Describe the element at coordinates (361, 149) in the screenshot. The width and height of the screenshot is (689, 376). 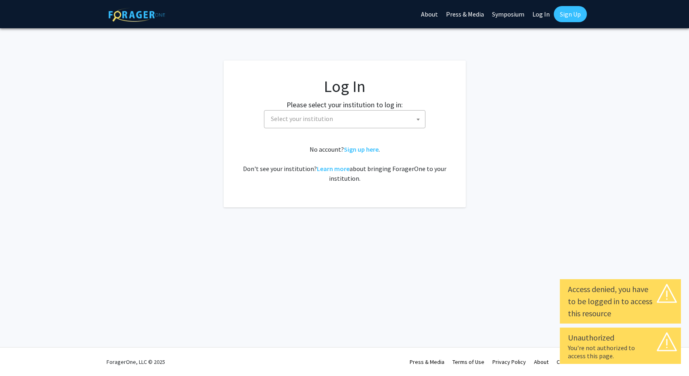
I see `a: Sign up here` at that location.